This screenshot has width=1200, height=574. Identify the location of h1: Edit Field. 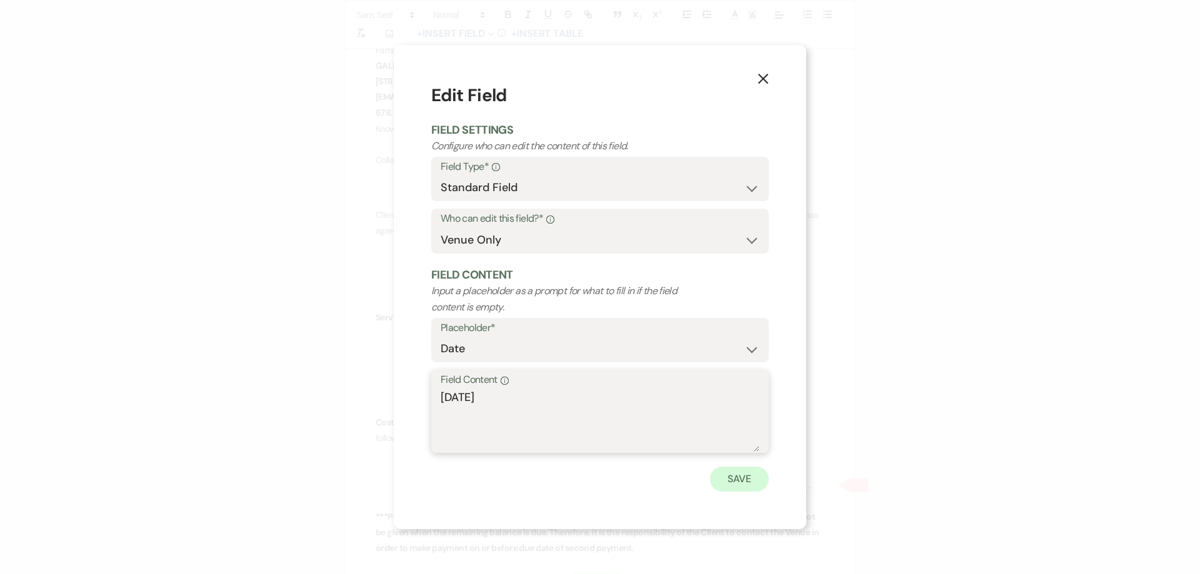
(600, 96).